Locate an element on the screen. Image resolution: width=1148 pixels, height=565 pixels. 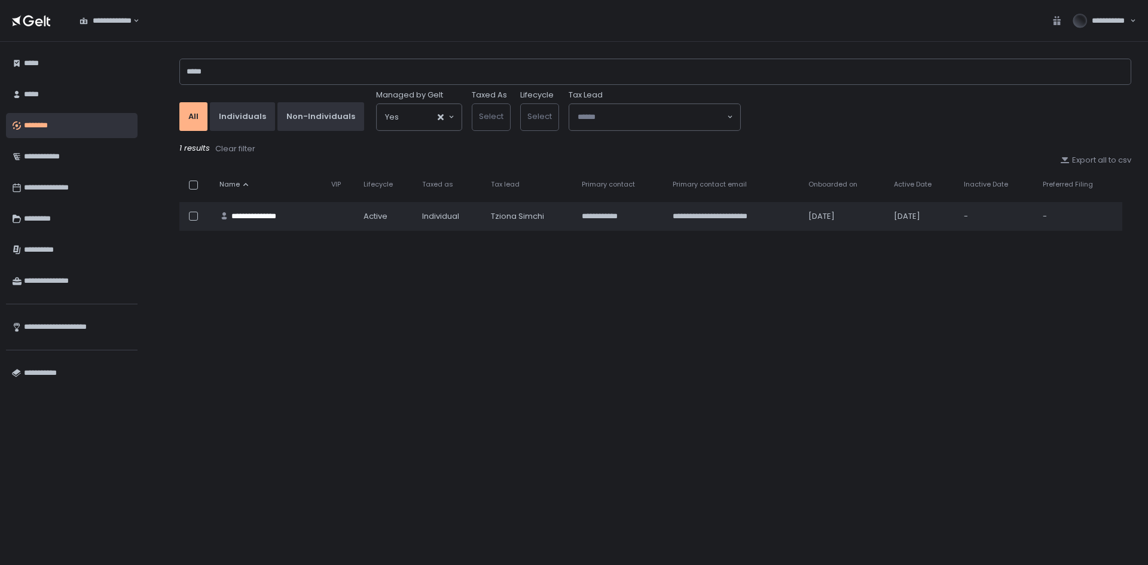
span: Name is located at coordinates (230, 184).